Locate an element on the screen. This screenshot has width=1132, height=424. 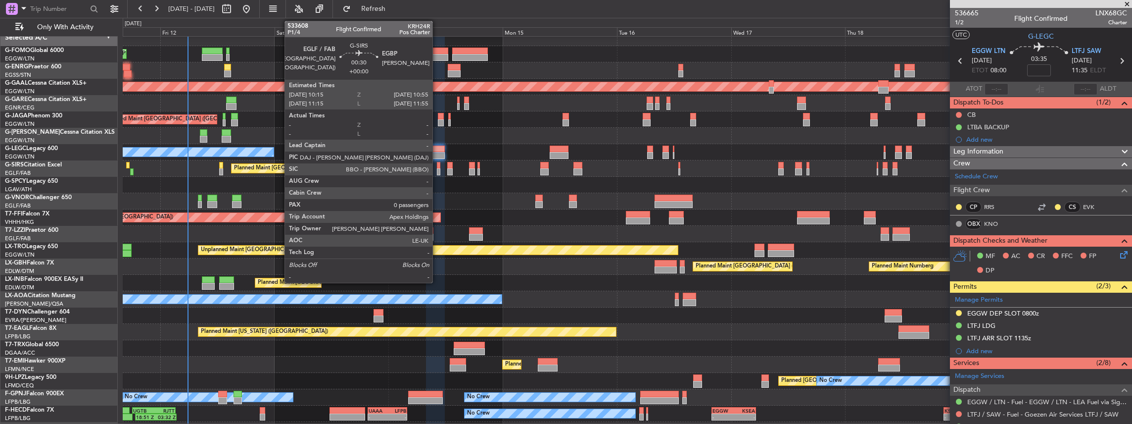
div: UAAA is located at coordinates (378, 410).